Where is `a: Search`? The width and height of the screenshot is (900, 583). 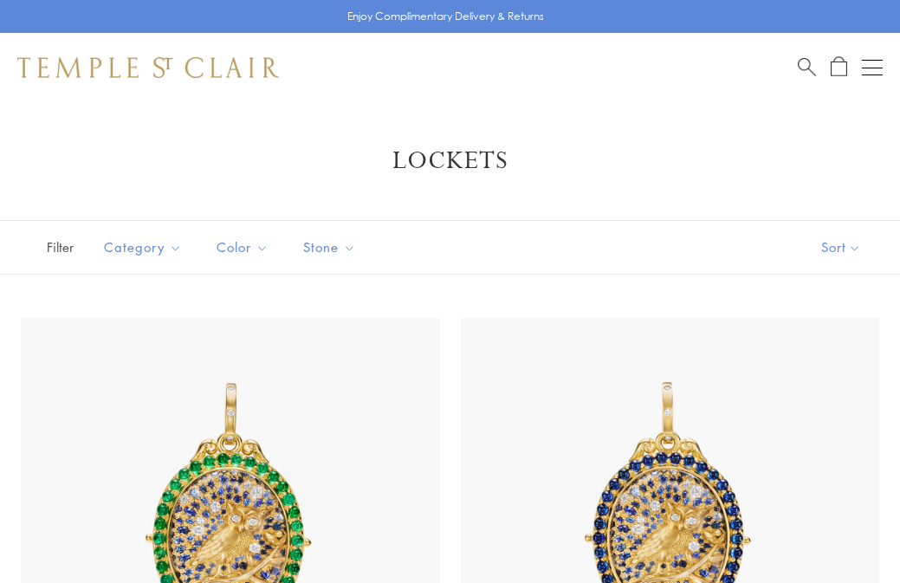 a: Search is located at coordinates (806, 67).